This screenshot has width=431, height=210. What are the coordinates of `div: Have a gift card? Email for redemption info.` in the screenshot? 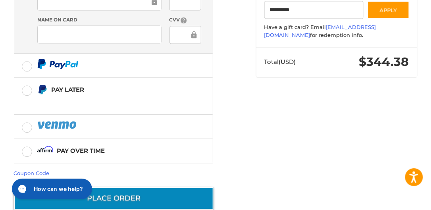 It's located at (337, 31).